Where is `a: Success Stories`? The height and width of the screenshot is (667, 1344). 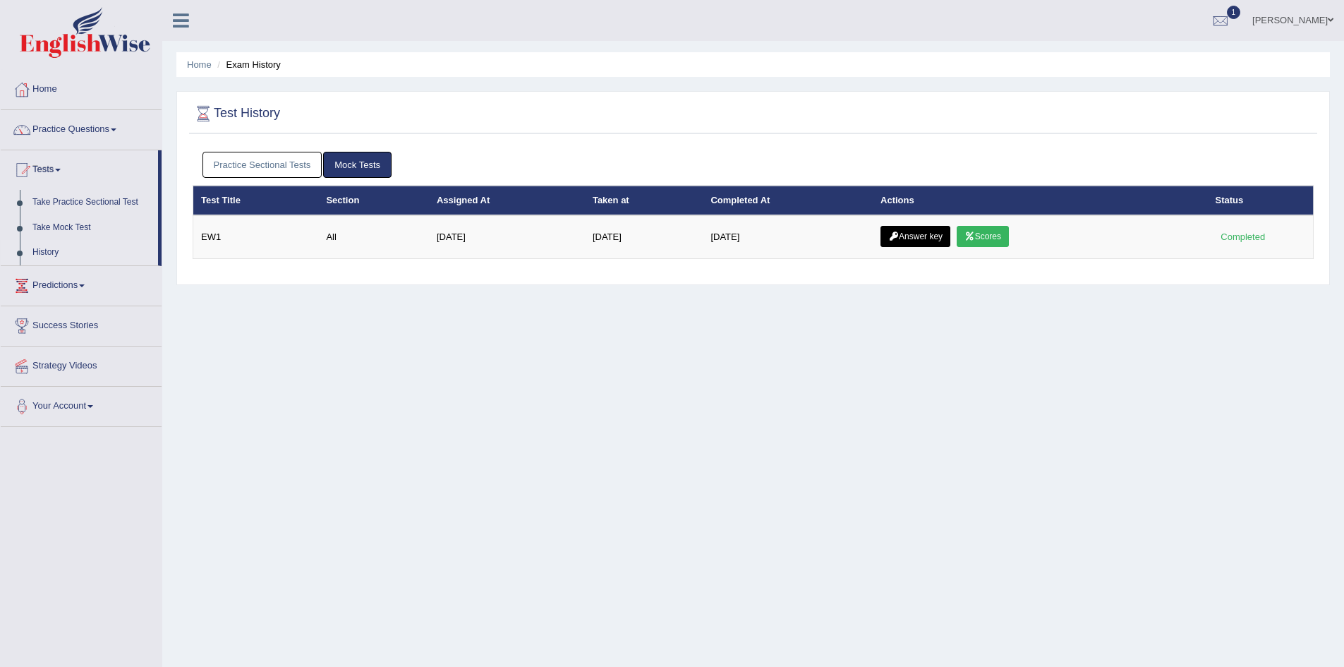 a: Success Stories is located at coordinates (81, 324).